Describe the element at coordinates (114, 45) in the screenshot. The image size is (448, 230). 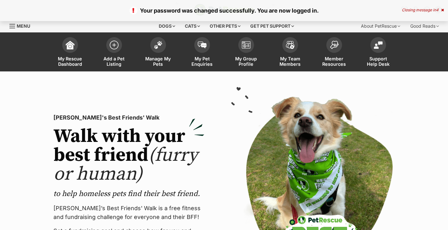
I see `img: add-pet-listing-icon-0afa8454b4691262ce3f59096e99ab1cd57d4a30225e0717b998d2c9b9846f56.svg` at that location.